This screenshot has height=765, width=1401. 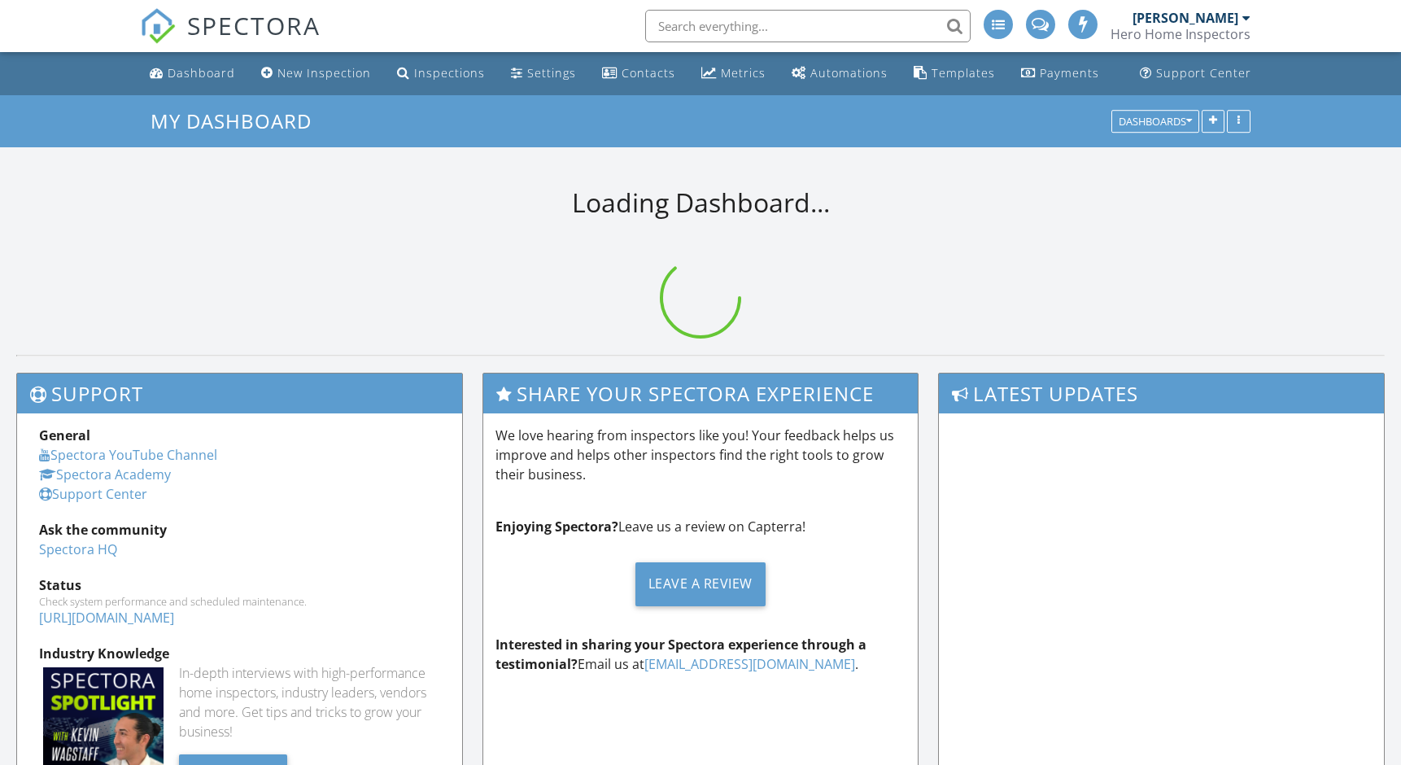 What do you see at coordinates (324, 72) in the screenshot?
I see `div: New Inspection` at bounding box center [324, 72].